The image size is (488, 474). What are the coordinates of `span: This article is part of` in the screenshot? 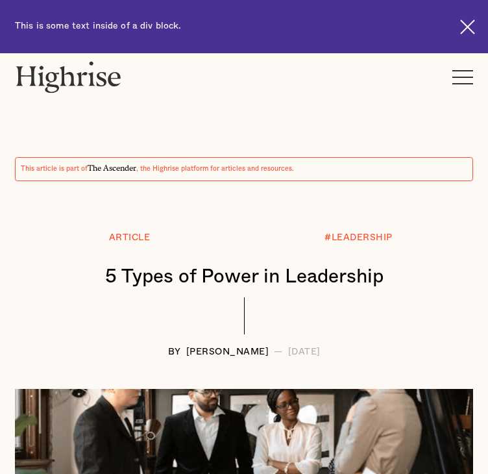 It's located at (54, 169).